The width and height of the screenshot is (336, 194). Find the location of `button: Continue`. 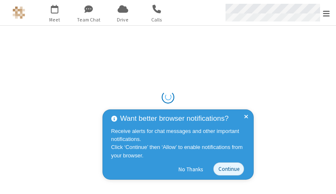

button: Continue is located at coordinates (228, 168).